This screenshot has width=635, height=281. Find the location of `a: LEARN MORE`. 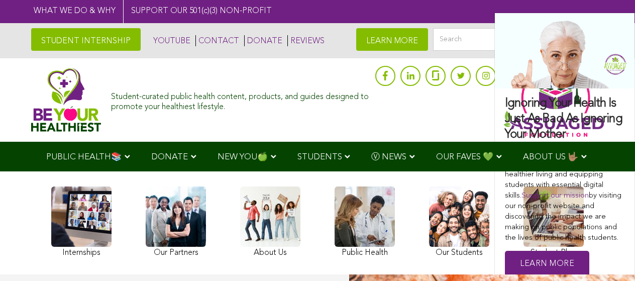

a: LEARN MORE is located at coordinates (392, 39).